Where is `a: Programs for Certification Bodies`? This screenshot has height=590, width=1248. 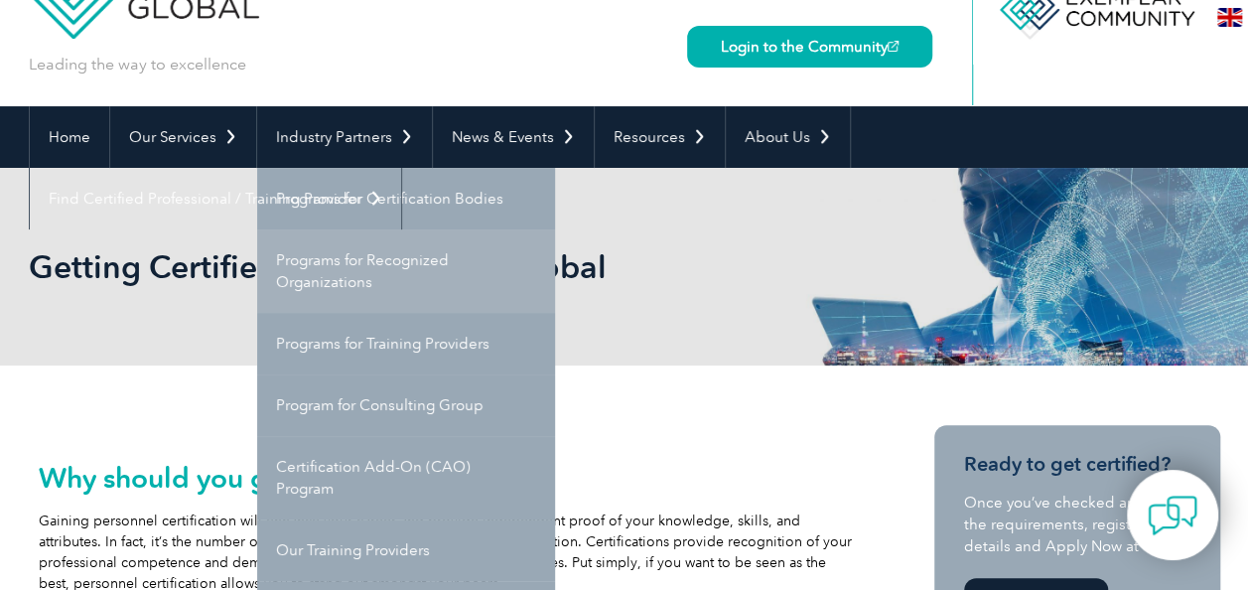
a: Programs for Certification Bodies is located at coordinates (406, 199).